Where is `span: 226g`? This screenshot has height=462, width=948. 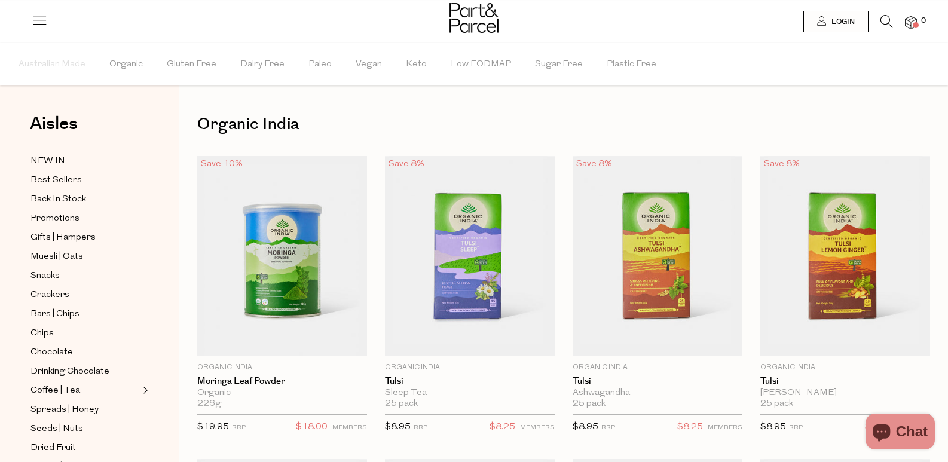
span: 226g is located at coordinates (209, 404).